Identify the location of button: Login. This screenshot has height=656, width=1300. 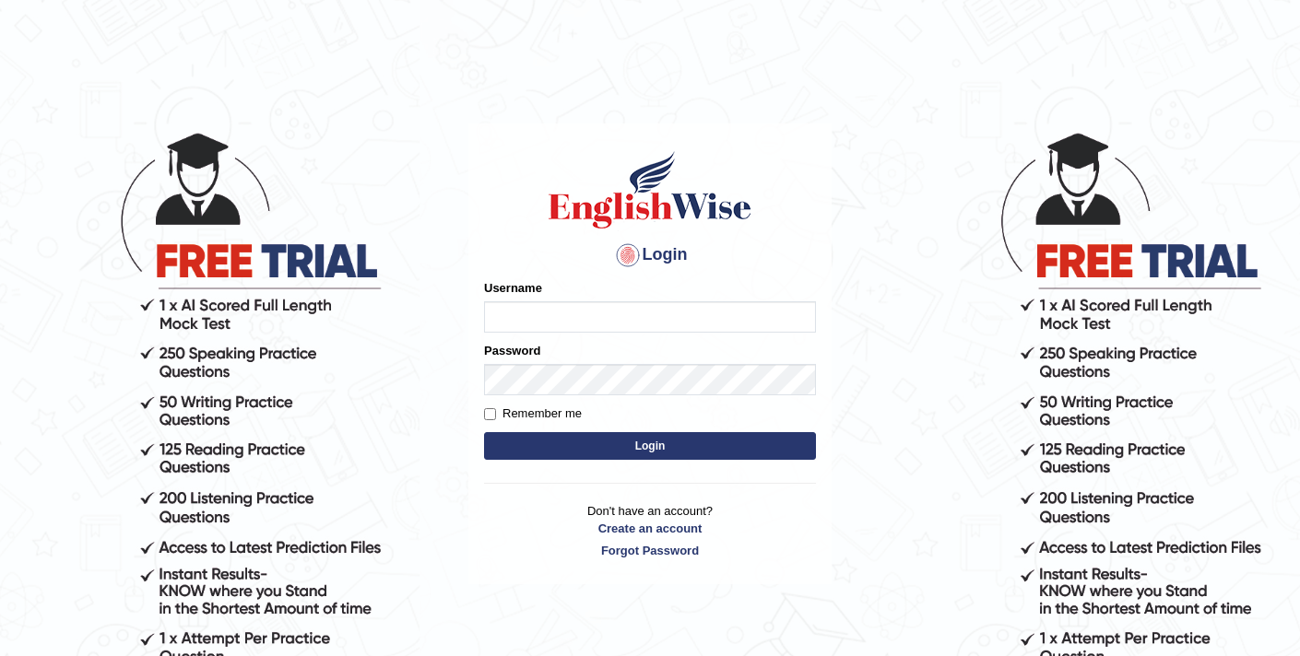
(650, 446).